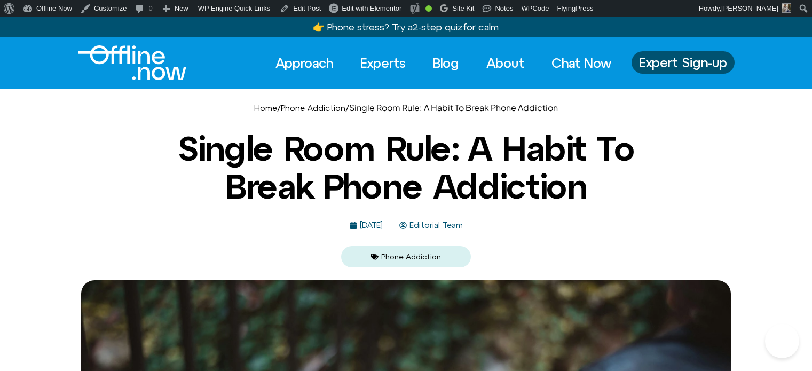  What do you see at coordinates (123, 62) in the screenshot?
I see `div: Logo` at bounding box center [123, 62].